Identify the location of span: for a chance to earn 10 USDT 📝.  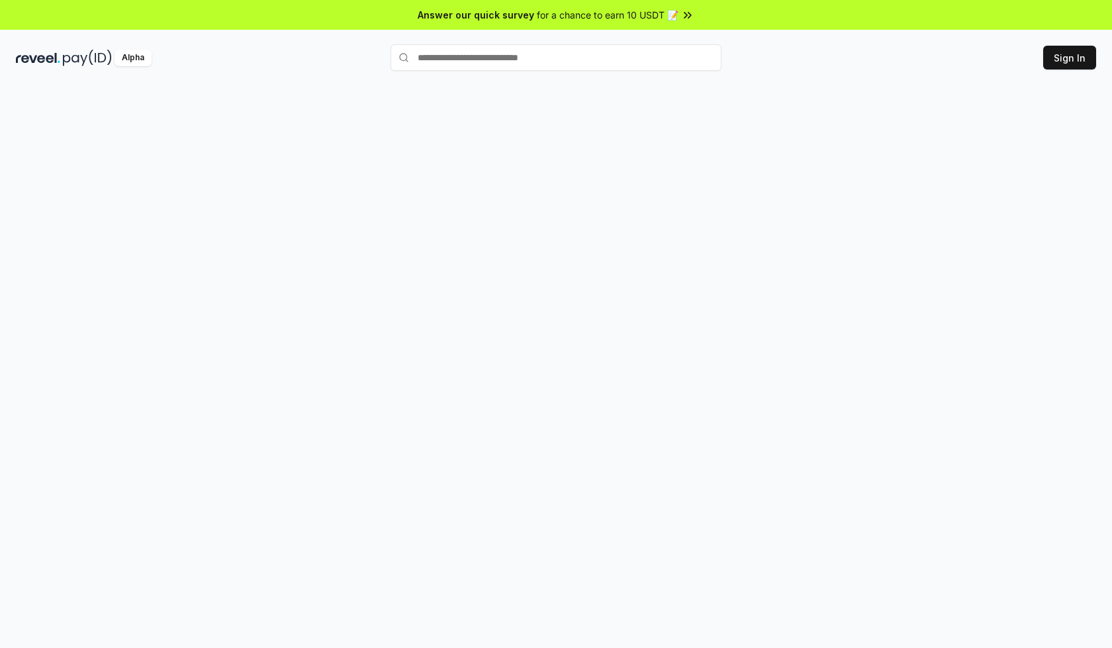
(607, 15).